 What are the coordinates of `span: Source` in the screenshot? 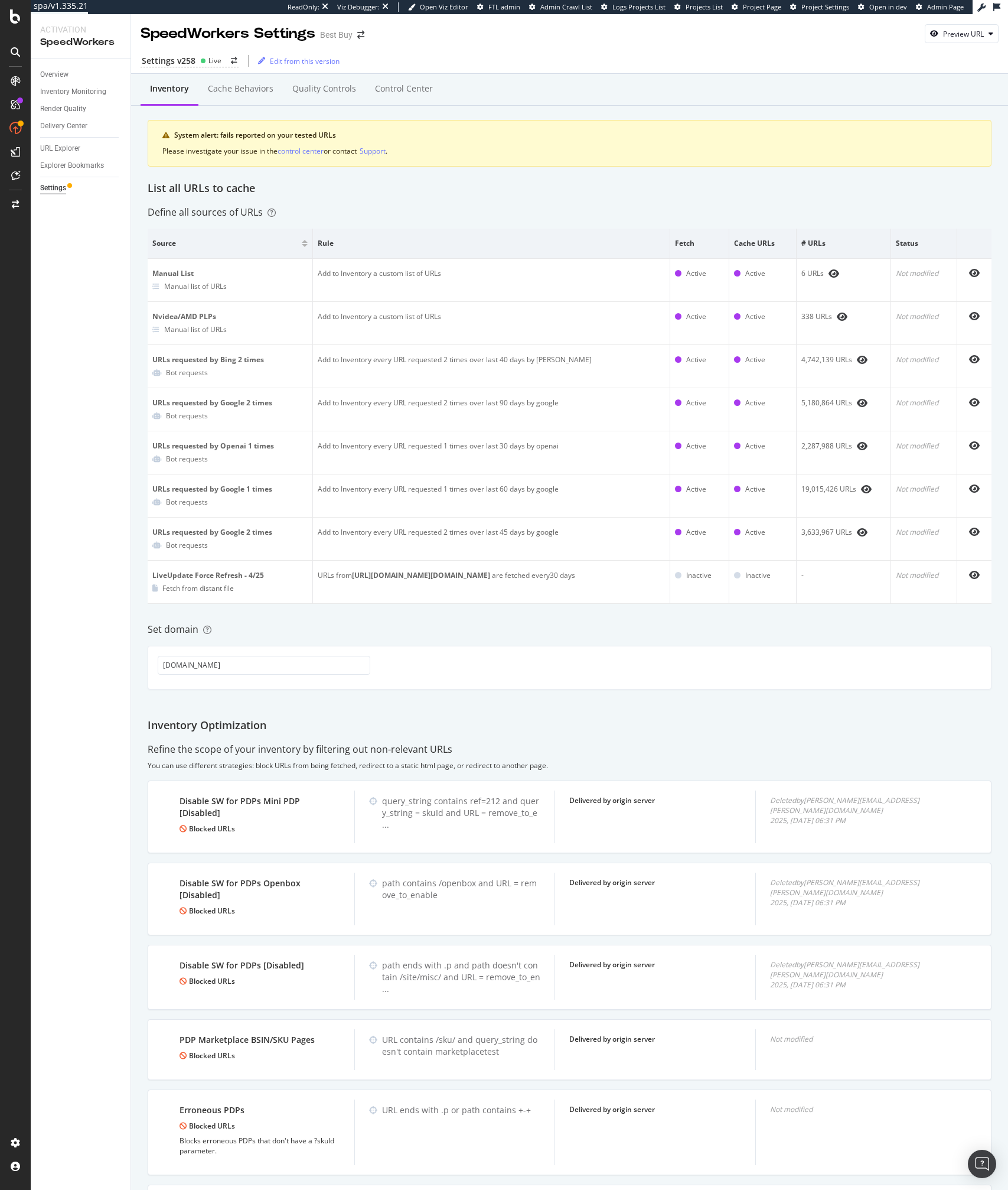 It's located at (225, 243).